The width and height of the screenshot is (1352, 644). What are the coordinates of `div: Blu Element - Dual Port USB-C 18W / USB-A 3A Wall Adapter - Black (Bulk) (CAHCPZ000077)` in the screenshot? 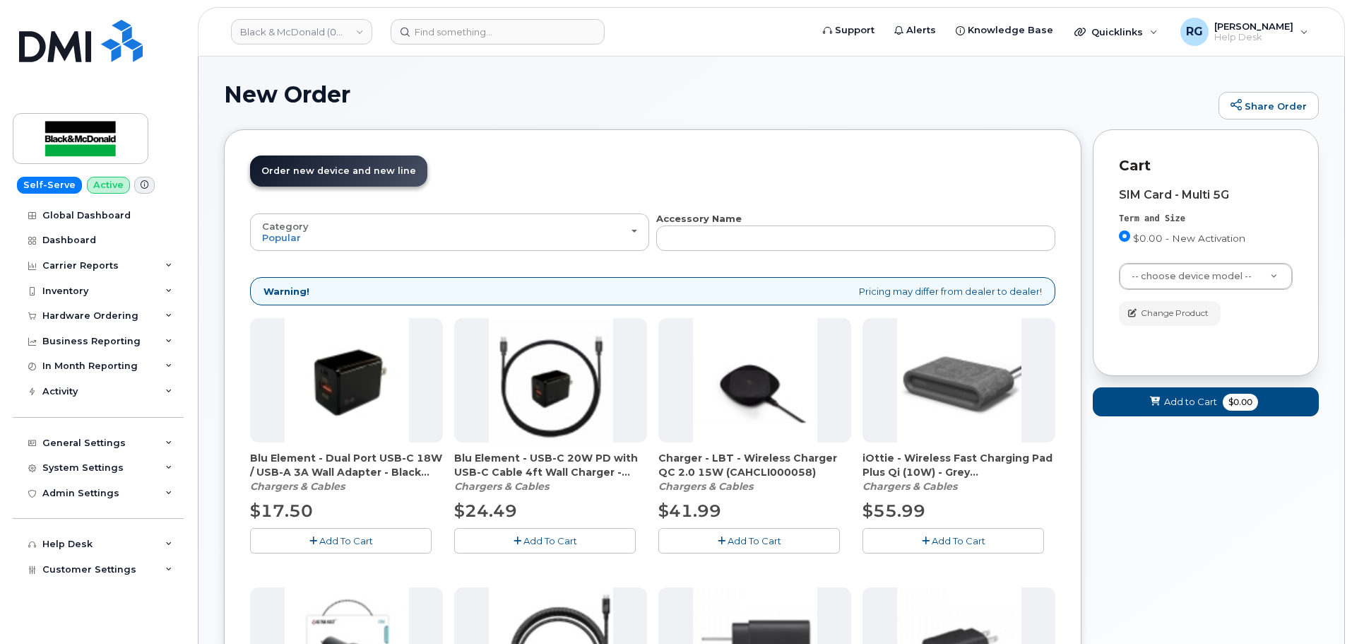 It's located at (346, 472).